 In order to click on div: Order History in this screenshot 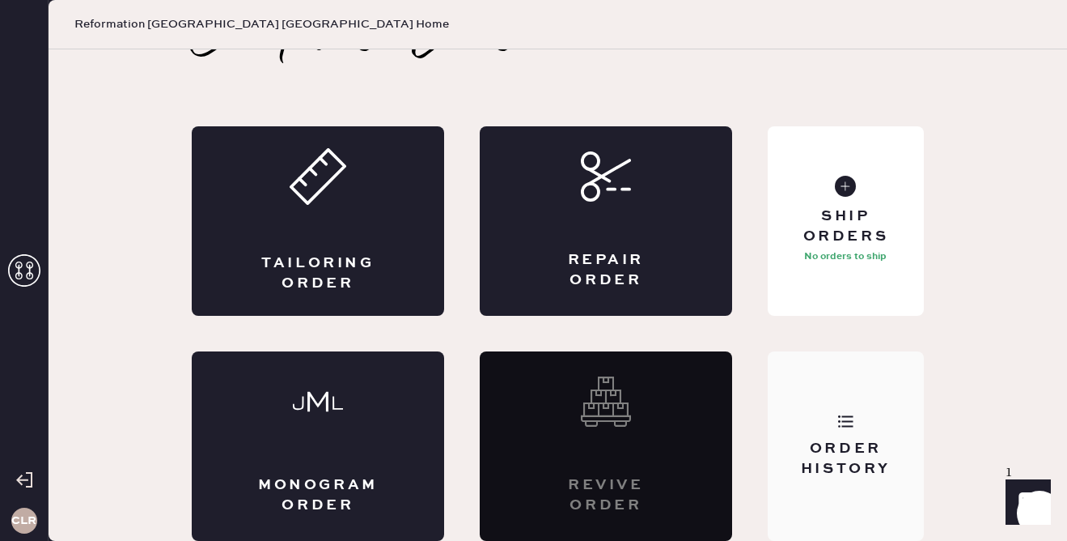, I will do `click(846, 459)`.